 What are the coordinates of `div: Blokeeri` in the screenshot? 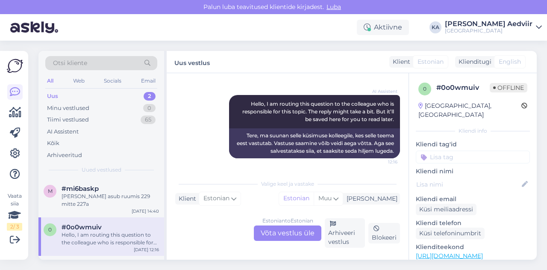 It's located at (384, 233).